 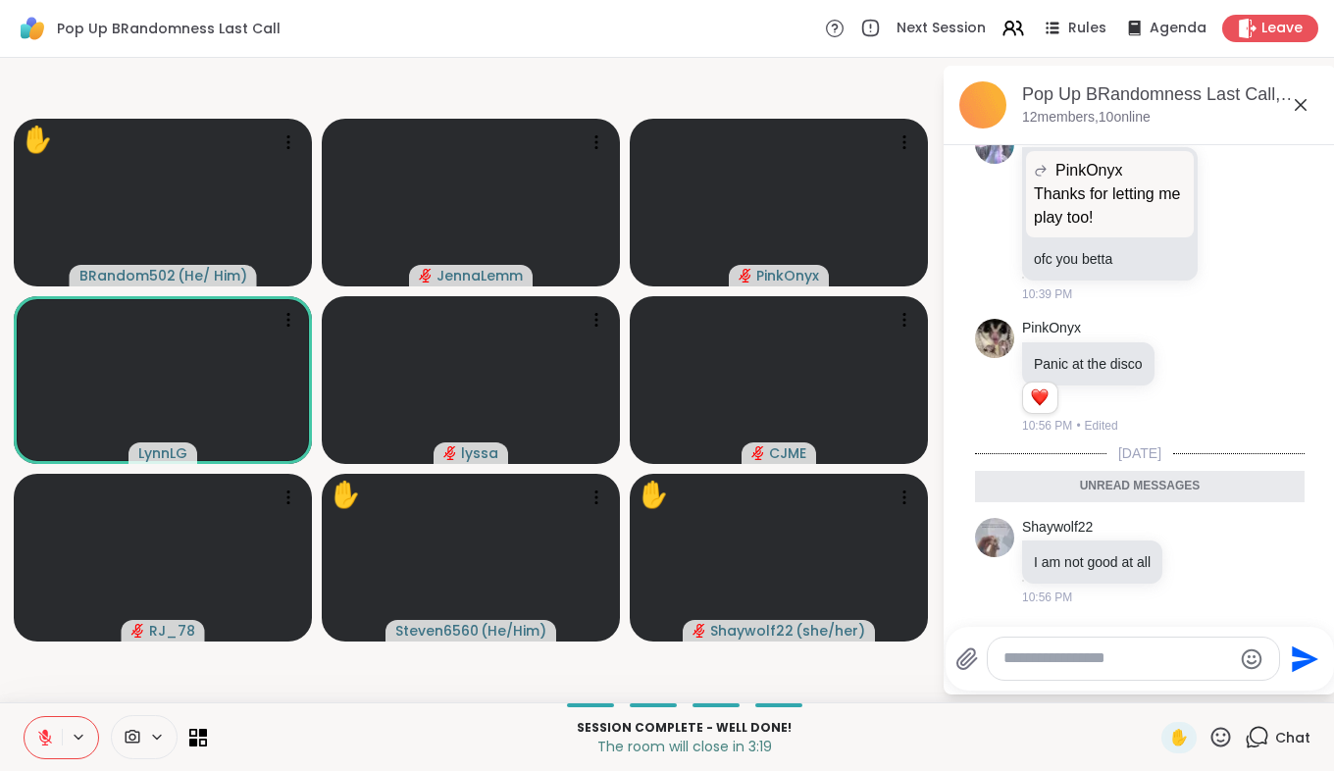 I want to click on div: Unread messages, so click(x=1140, y=487).